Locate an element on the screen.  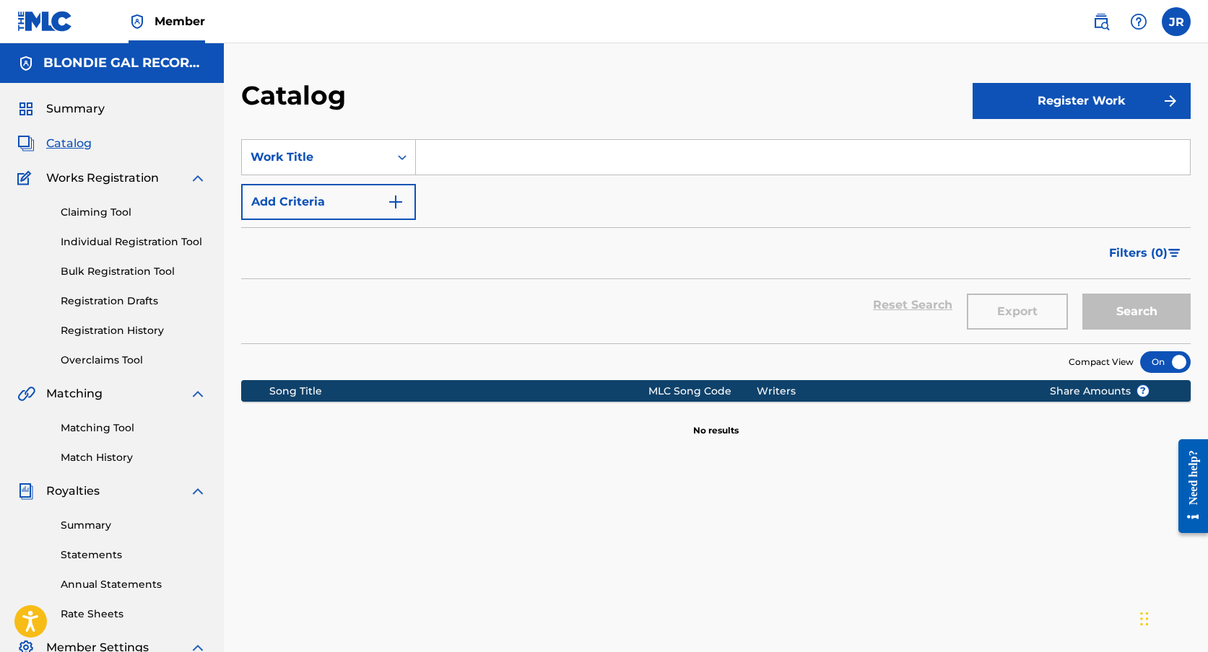
a: SummarySummary is located at coordinates (61, 109).